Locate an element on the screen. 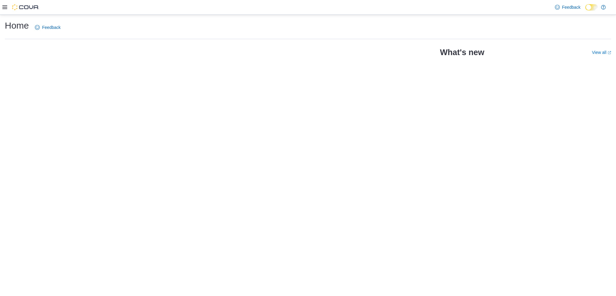 The height and width of the screenshot is (296, 616). input: Dark Mode is located at coordinates (592, 7).